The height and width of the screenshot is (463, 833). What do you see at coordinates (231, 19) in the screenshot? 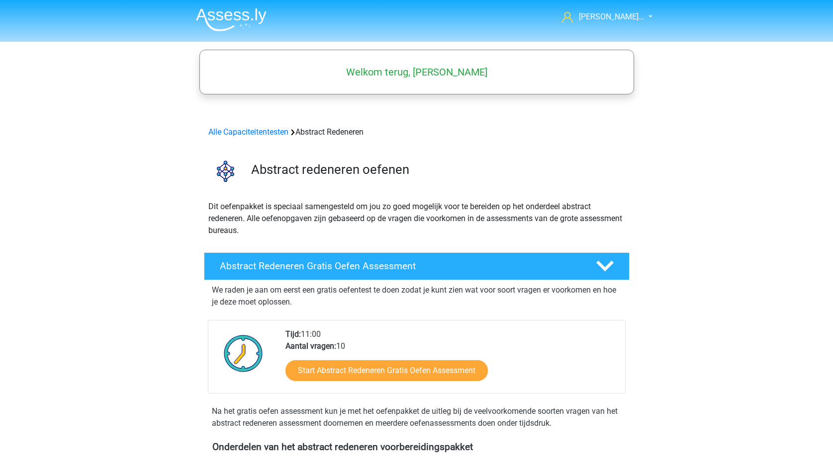
I see `img: Assessly` at bounding box center [231, 19].